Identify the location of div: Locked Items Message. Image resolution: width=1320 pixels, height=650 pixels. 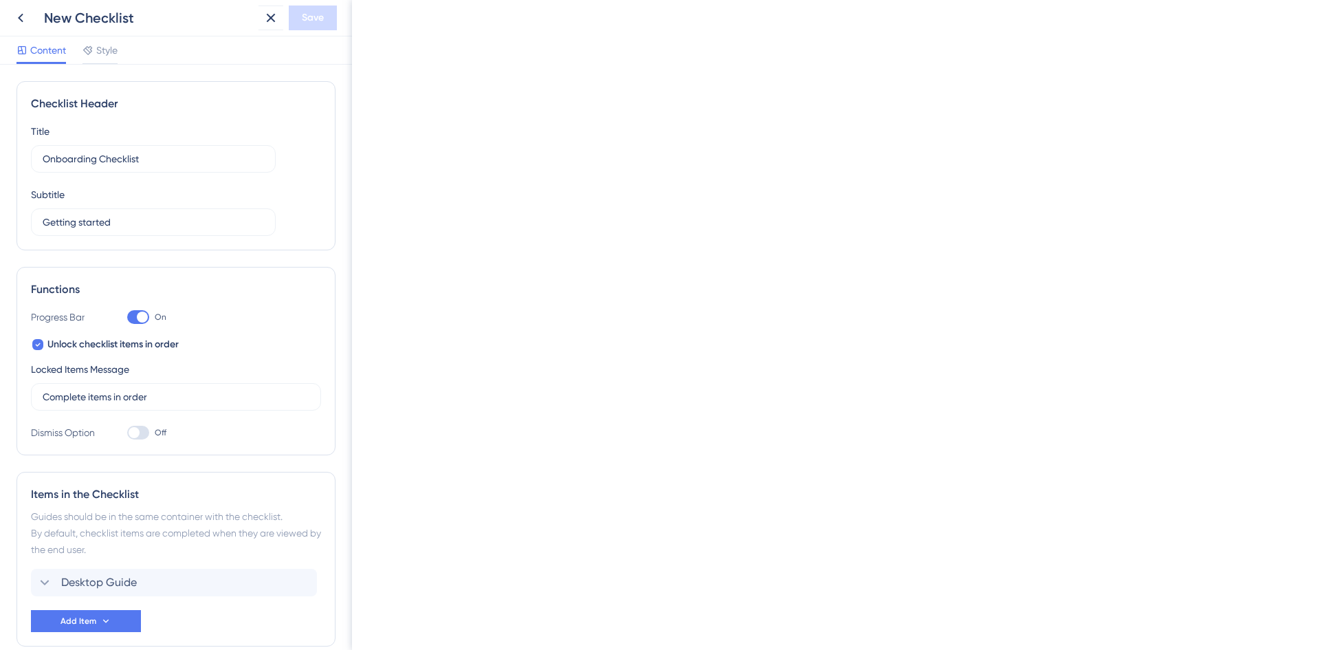
(80, 369).